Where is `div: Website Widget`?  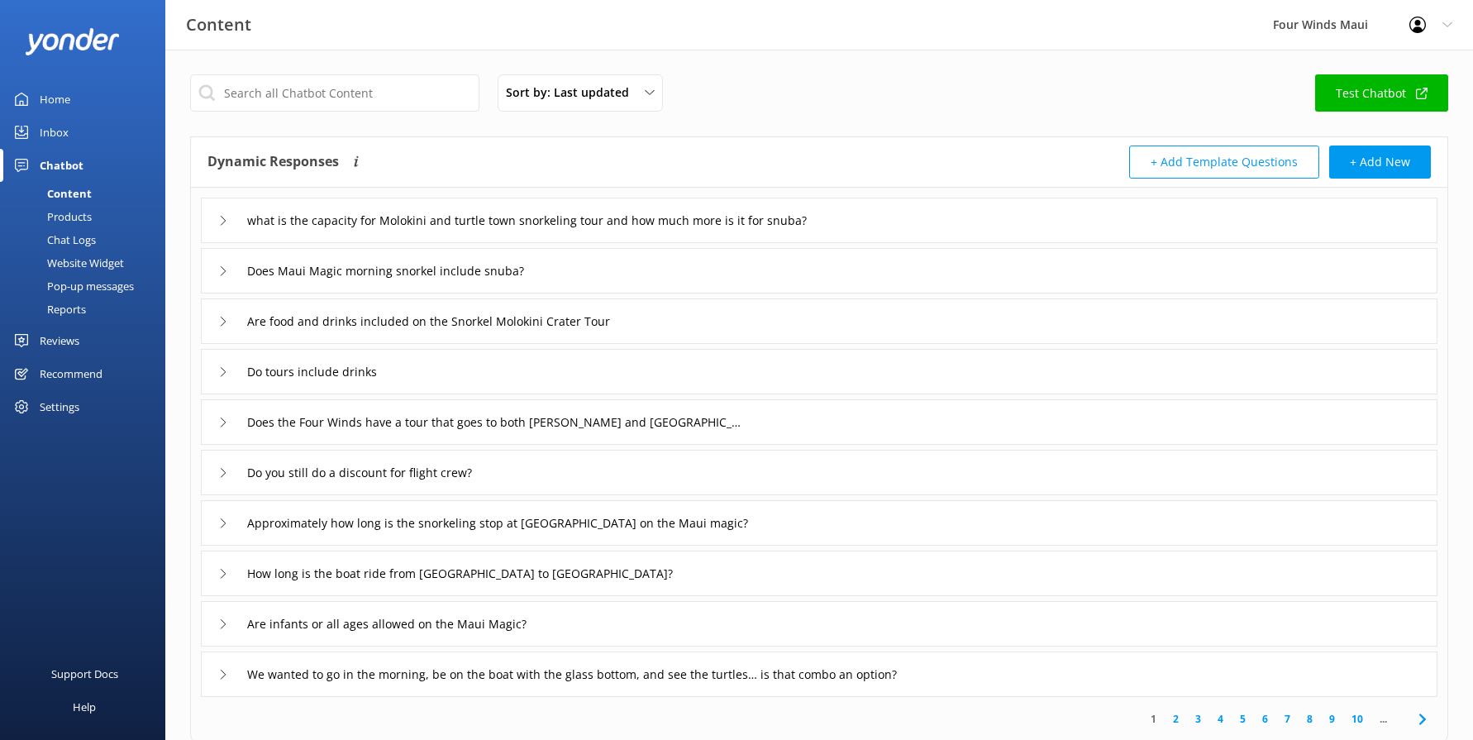 div: Website Widget is located at coordinates (67, 263).